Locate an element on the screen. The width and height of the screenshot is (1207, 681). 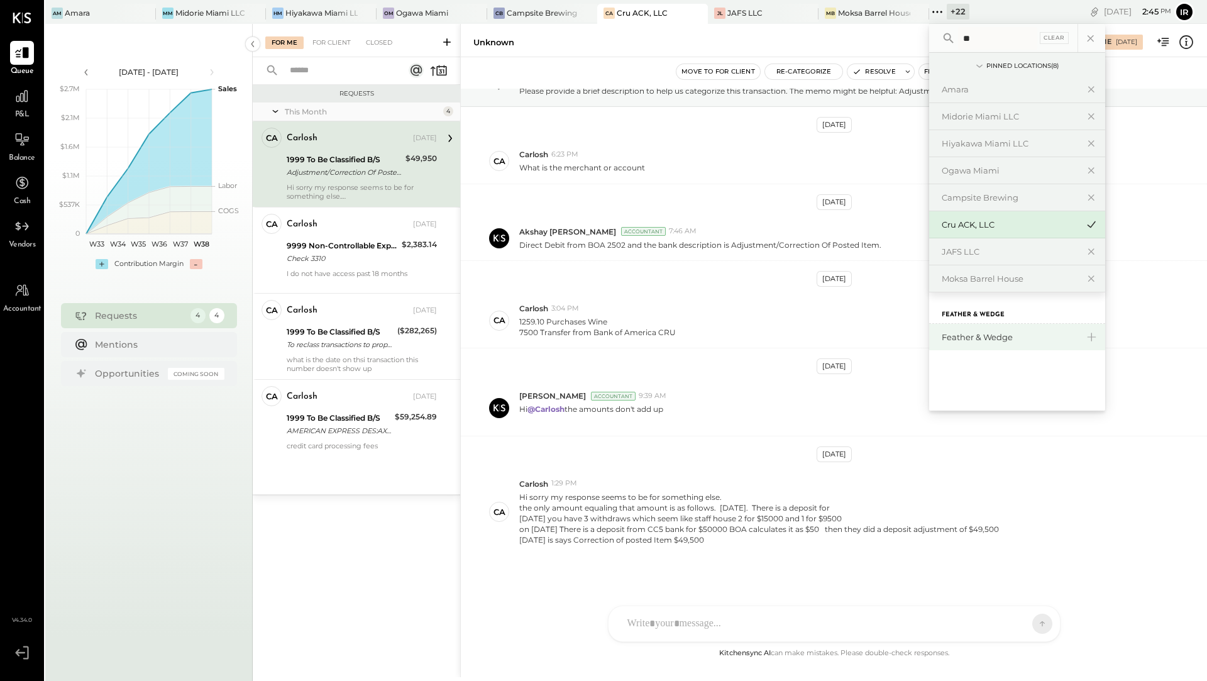
p: What is the merchant or account is located at coordinates (582, 167).